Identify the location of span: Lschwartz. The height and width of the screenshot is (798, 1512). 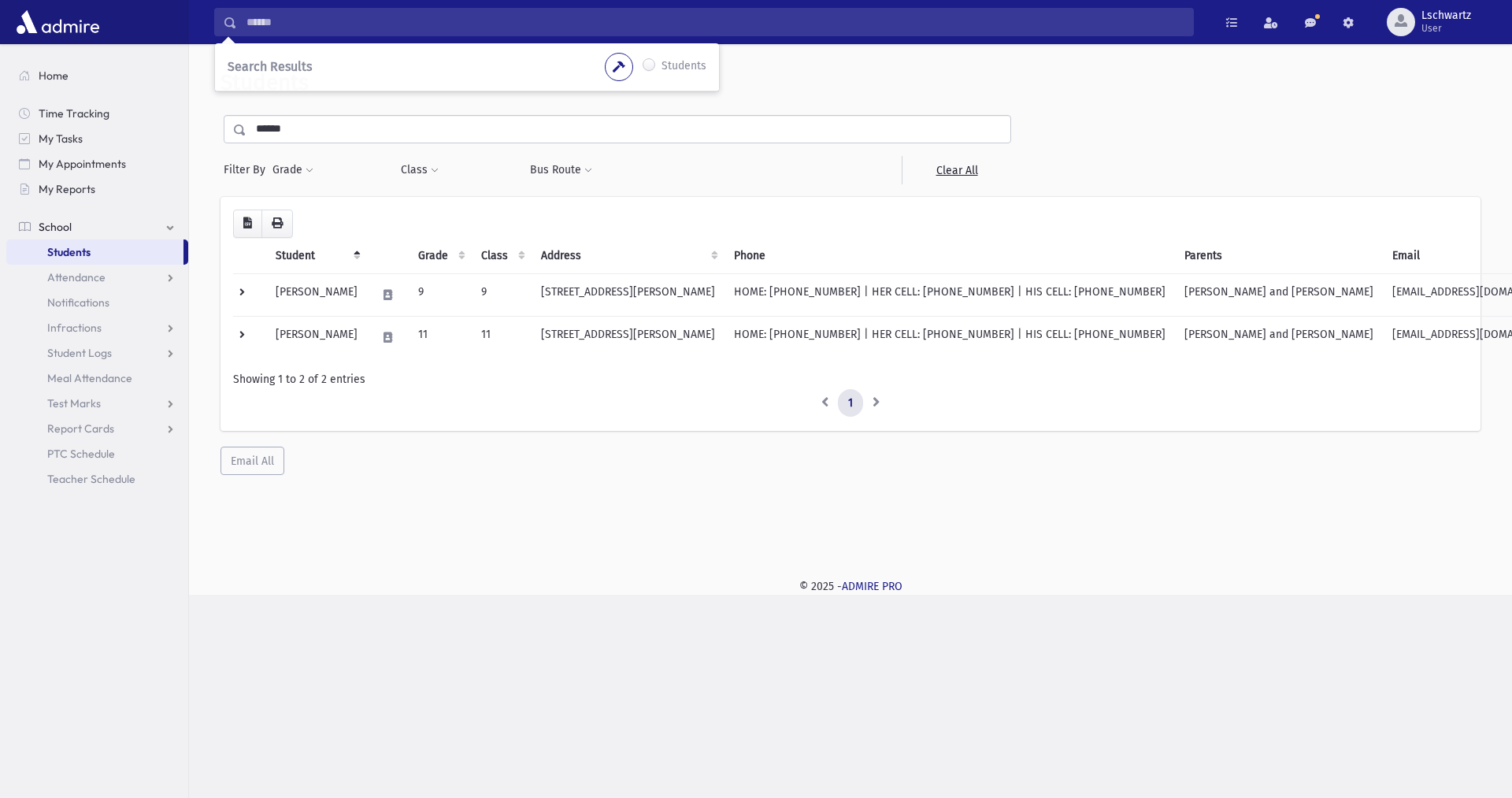
(1446, 16).